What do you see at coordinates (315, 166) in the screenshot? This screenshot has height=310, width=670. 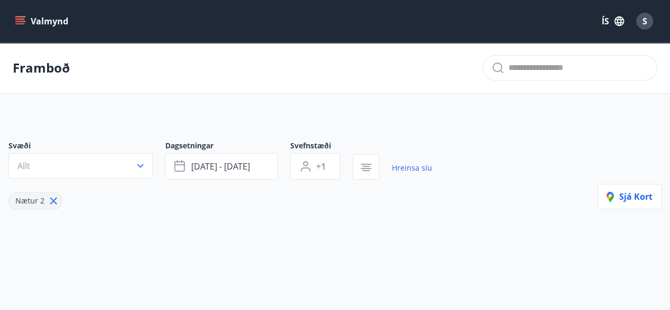 I see `button: +1` at bounding box center [315, 166].